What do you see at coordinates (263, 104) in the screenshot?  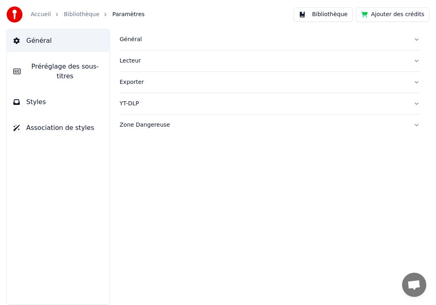 I see `div: YT-DLP` at bounding box center [263, 104].